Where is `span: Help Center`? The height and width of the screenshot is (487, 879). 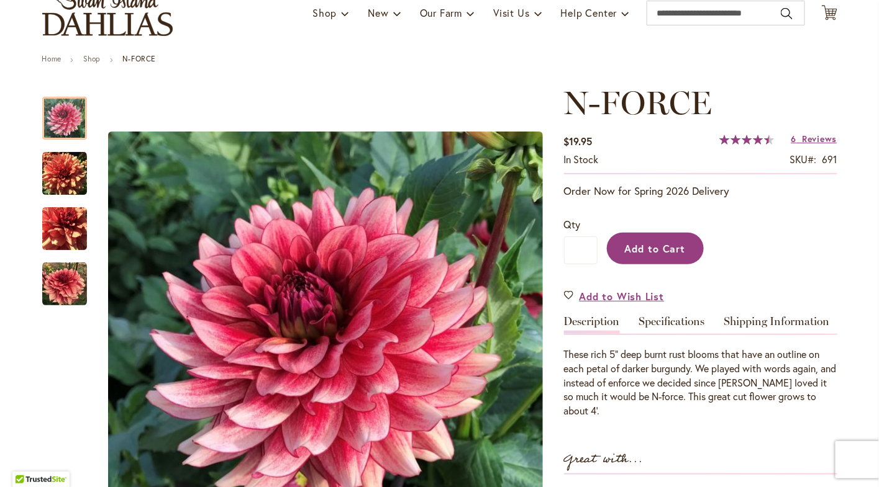
span: Help Center is located at coordinates (589, 12).